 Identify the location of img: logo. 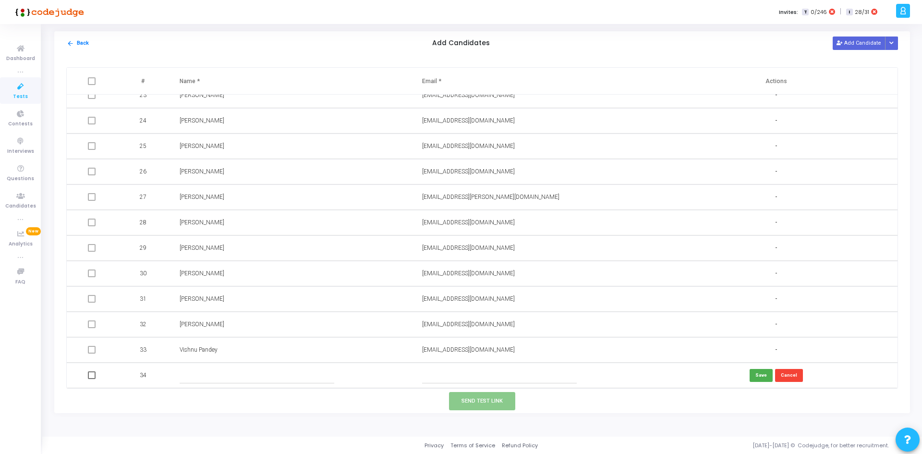
(48, 12).